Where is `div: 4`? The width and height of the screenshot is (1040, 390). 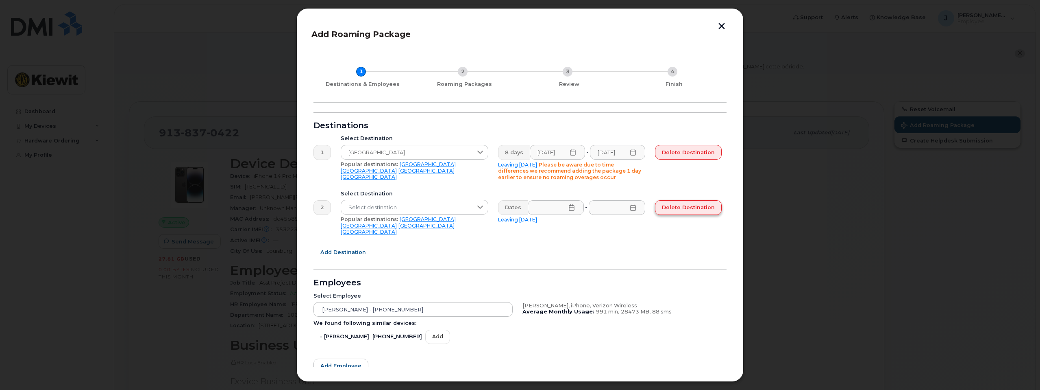
div: 4 is located at coordinates (673, 72).